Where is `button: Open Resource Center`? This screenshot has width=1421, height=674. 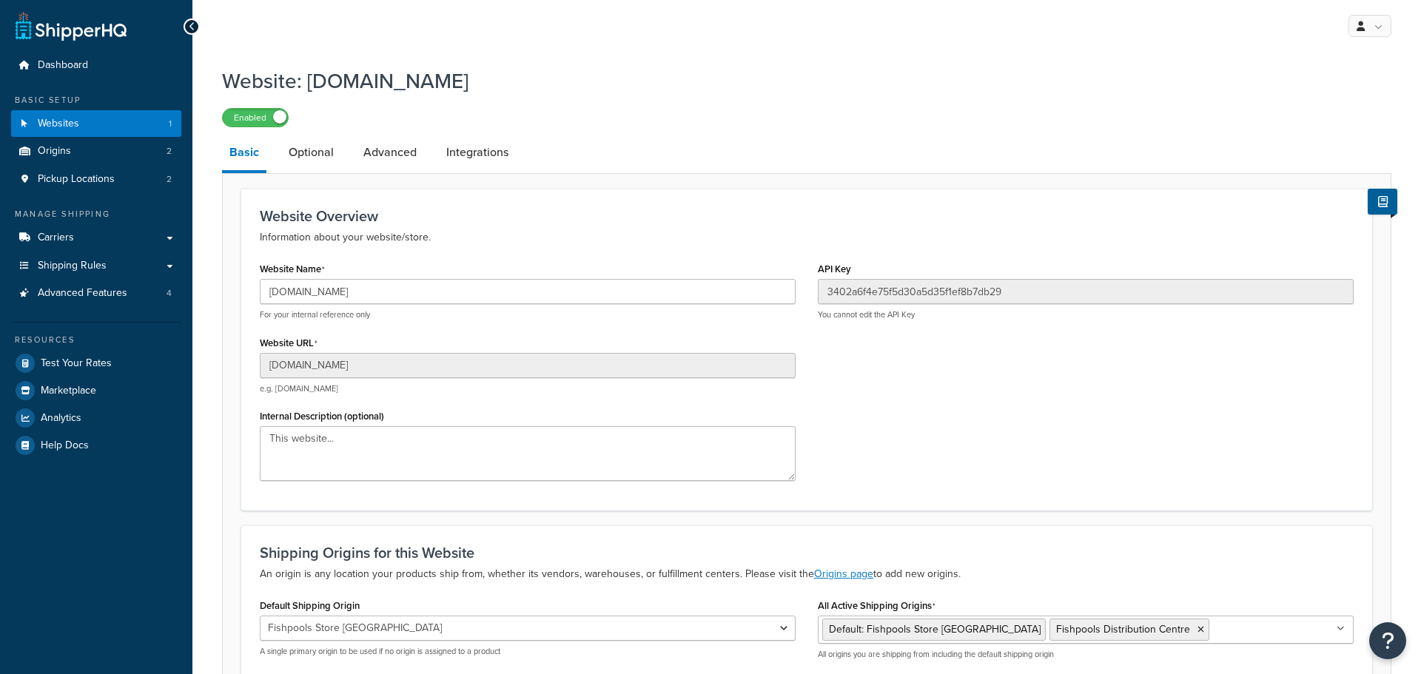
button: Open Resource Center is located at coordinates (1388, 641).